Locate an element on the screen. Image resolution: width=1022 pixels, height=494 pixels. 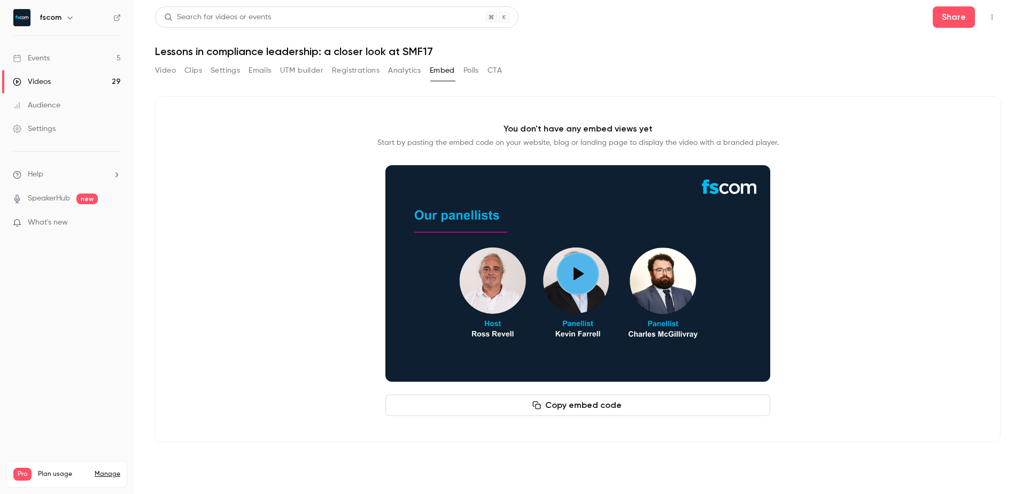
button: Polls is located at coordinates (471, 71).